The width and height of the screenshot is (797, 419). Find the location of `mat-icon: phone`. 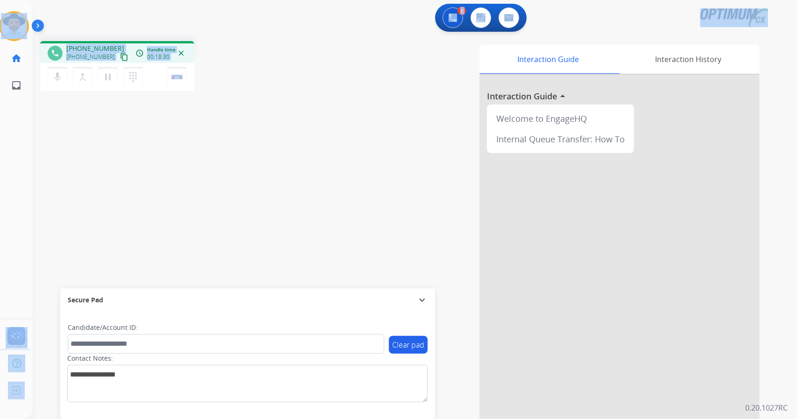

mat-icon: phone is located at coordinates (55, 53).